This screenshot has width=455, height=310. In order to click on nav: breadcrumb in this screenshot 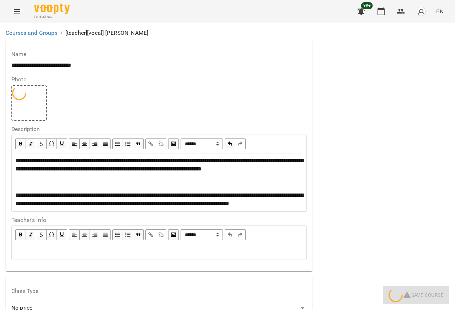, I will do `click(228, 33)`.